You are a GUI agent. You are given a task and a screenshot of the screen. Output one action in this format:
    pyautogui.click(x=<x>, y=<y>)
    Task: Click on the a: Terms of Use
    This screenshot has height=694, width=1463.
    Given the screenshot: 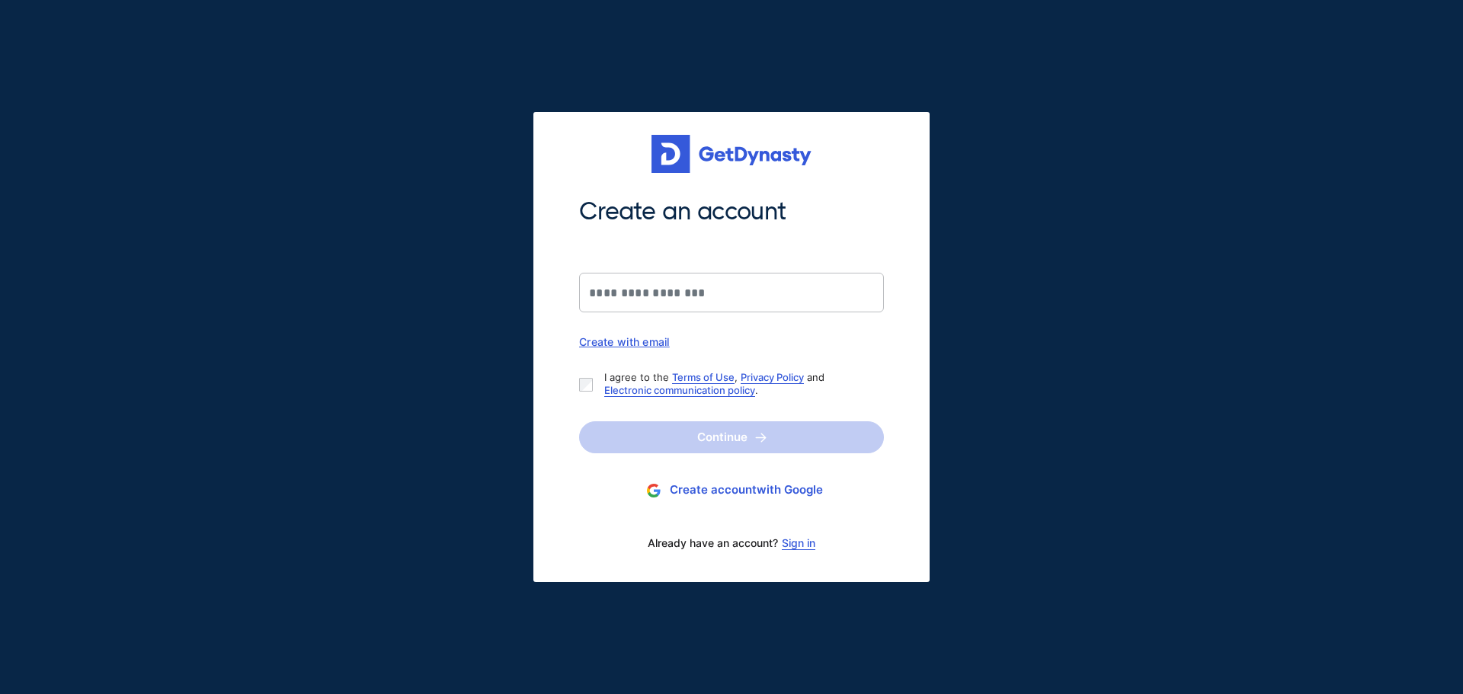 What is the action you would take?
    pyautogui.click(x=703, y=377)
    